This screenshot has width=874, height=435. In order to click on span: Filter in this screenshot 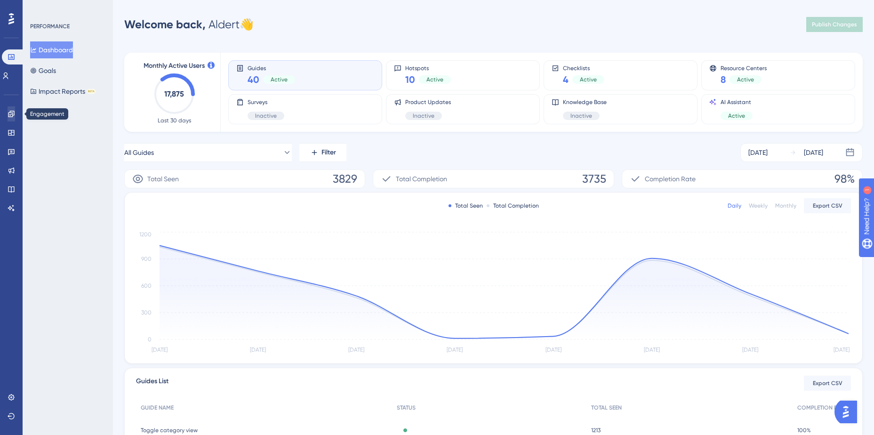, I will do `click(329, 153)`.